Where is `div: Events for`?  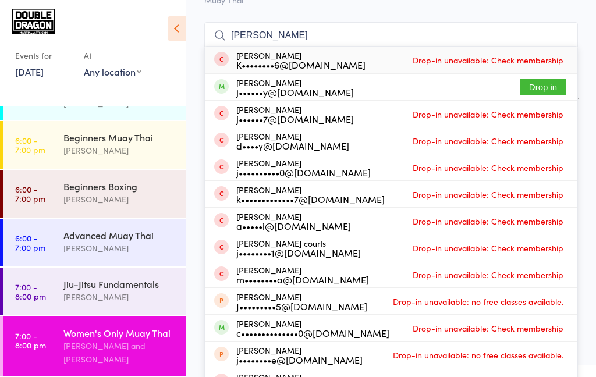 div: Events for is located at coordinates (44, 55).